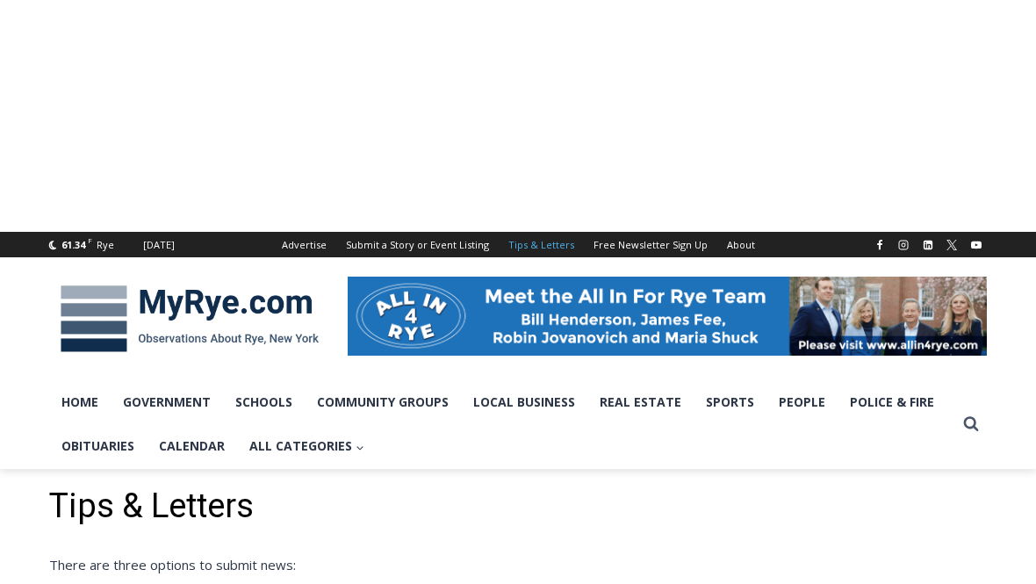 The height and width of the screenshot is (584, 1036). What do you see at coordinates (307, 446) in the screenshot?
I see `span: All Categories` at bounding box center [307, 446].